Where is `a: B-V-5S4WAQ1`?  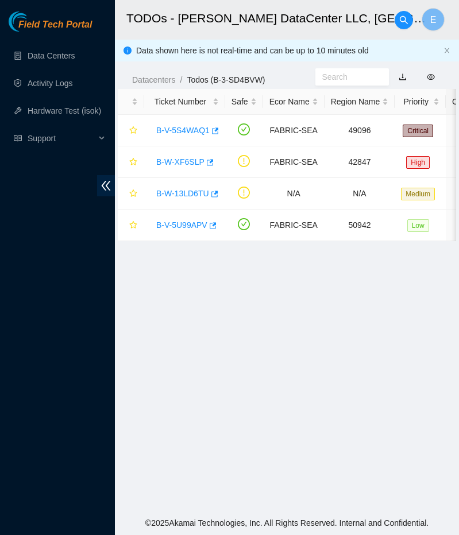
a: B-V-5S4WAQ1 is located at coordinates (183, 130).